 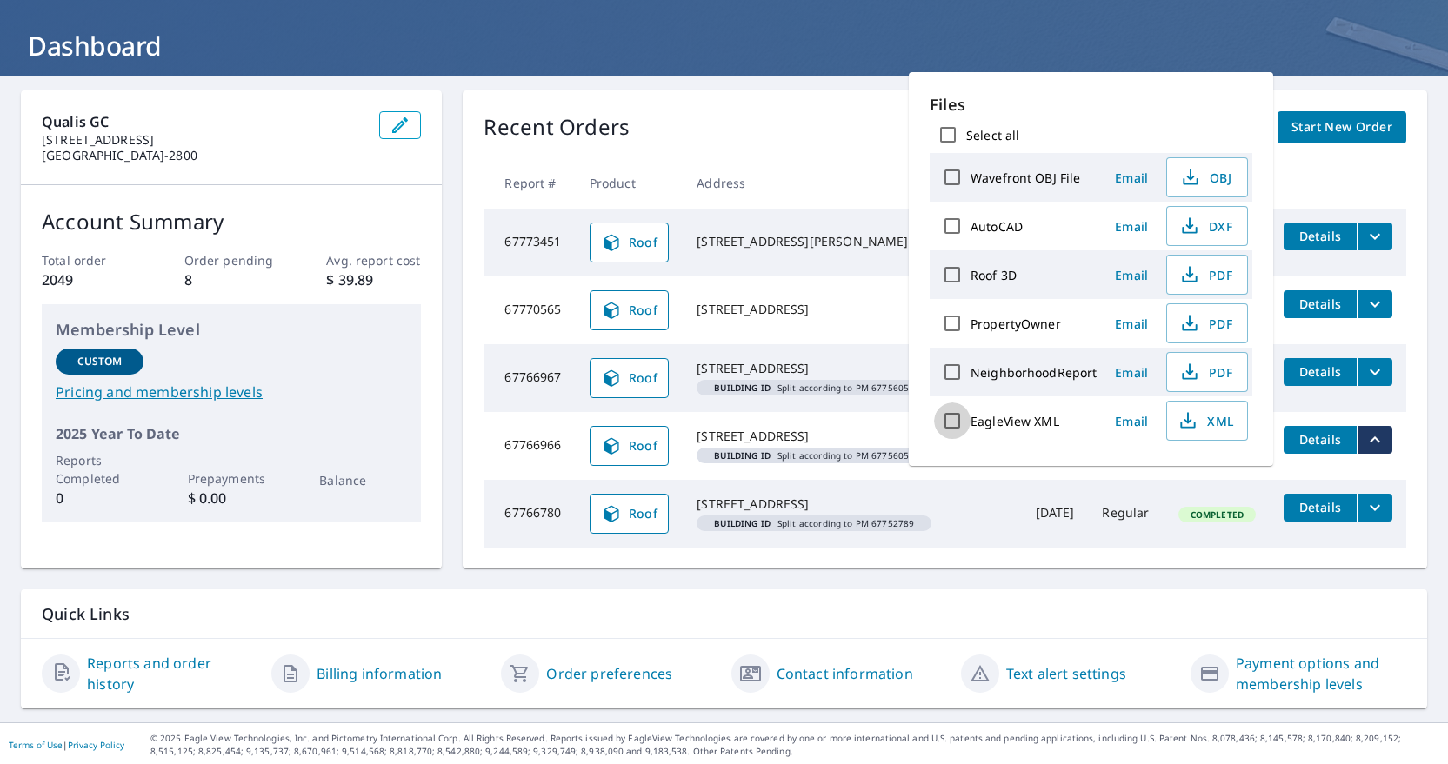 I want to click on a: Billing information, so click(x=379, y=674).